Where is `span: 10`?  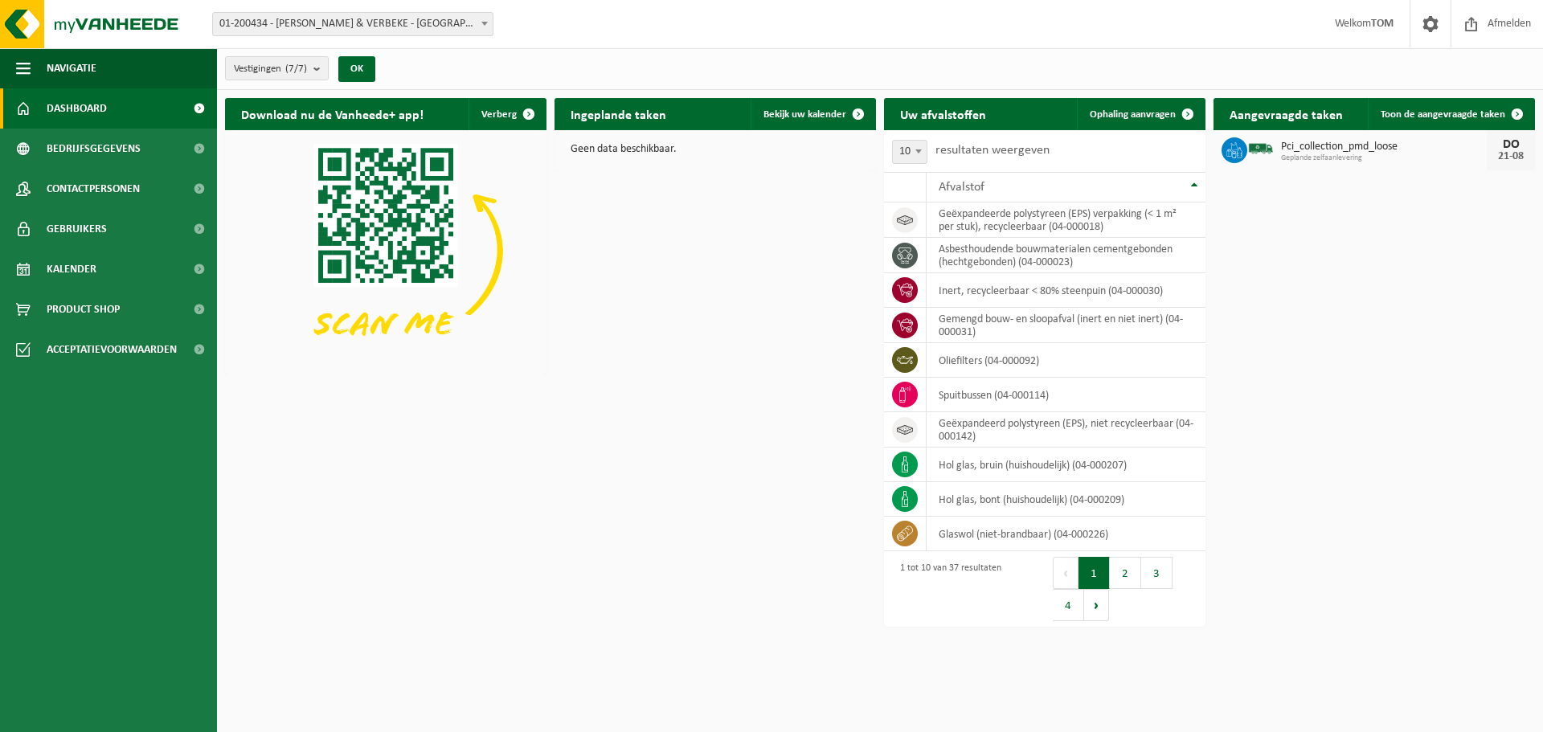
span: 10 is located at coordinates (910, 152).